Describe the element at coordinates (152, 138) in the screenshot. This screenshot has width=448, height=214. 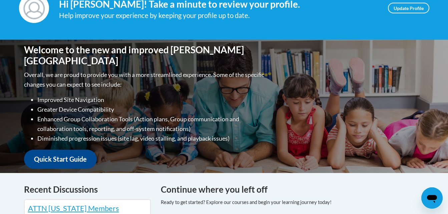
I see `li: Diminished progression issues (site lag, video stalling, and playback issues)` at that location.